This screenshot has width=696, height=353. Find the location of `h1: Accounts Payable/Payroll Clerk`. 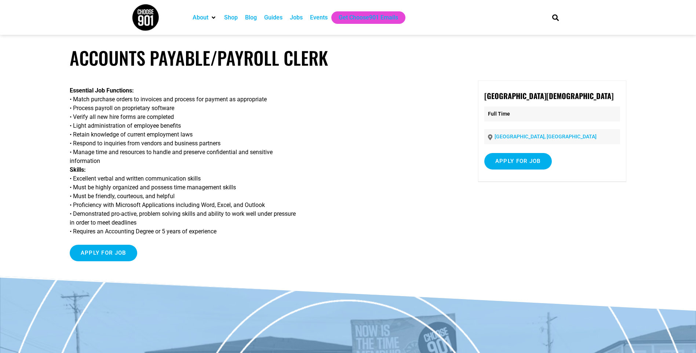

h1: Accounts Payable/Payroll Clerk is located at coordinates (348, 58).